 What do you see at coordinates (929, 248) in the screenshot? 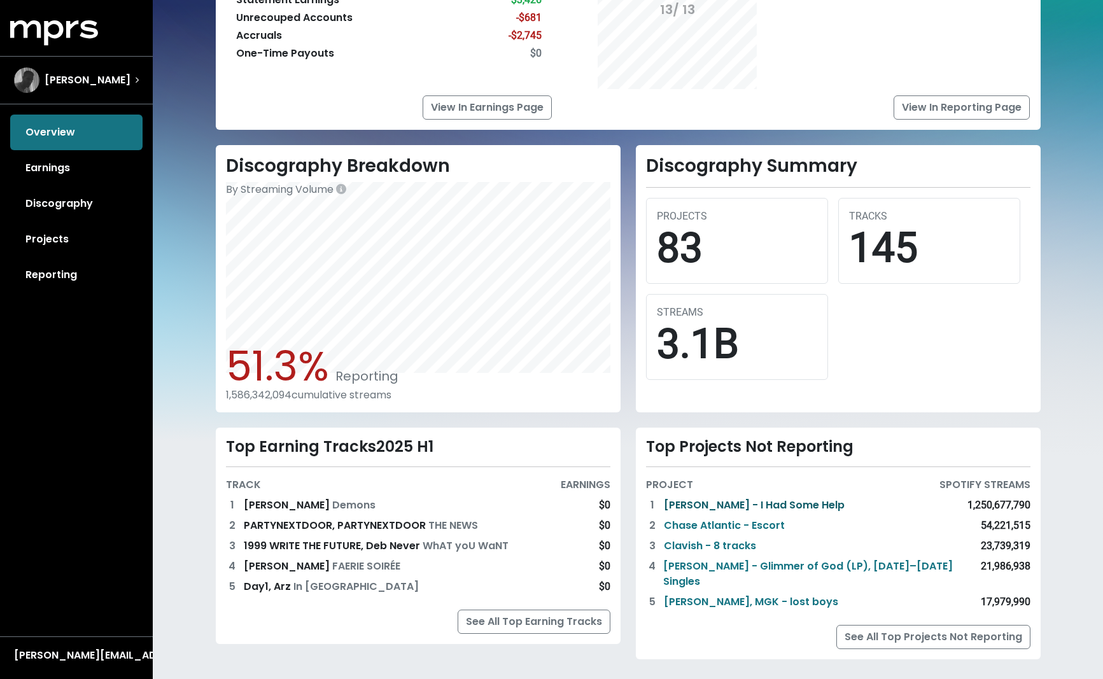
I see `div: 145` at bounding box center [929, 248].